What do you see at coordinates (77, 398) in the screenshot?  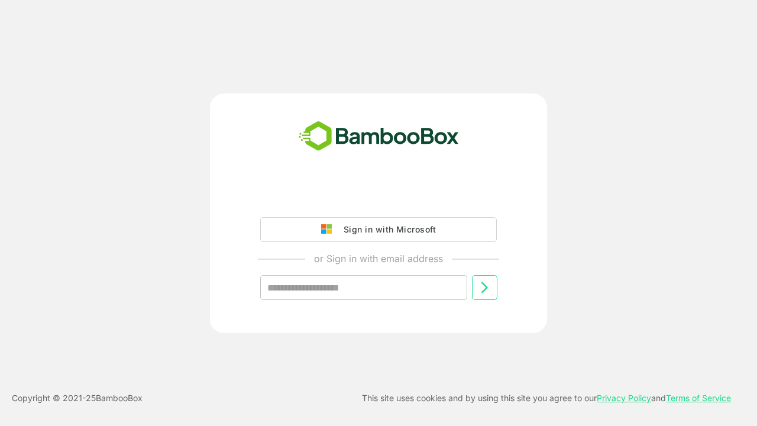 I see `p: Copyright © 2021- 25 BambooBox` at bounding box center [77, 398].